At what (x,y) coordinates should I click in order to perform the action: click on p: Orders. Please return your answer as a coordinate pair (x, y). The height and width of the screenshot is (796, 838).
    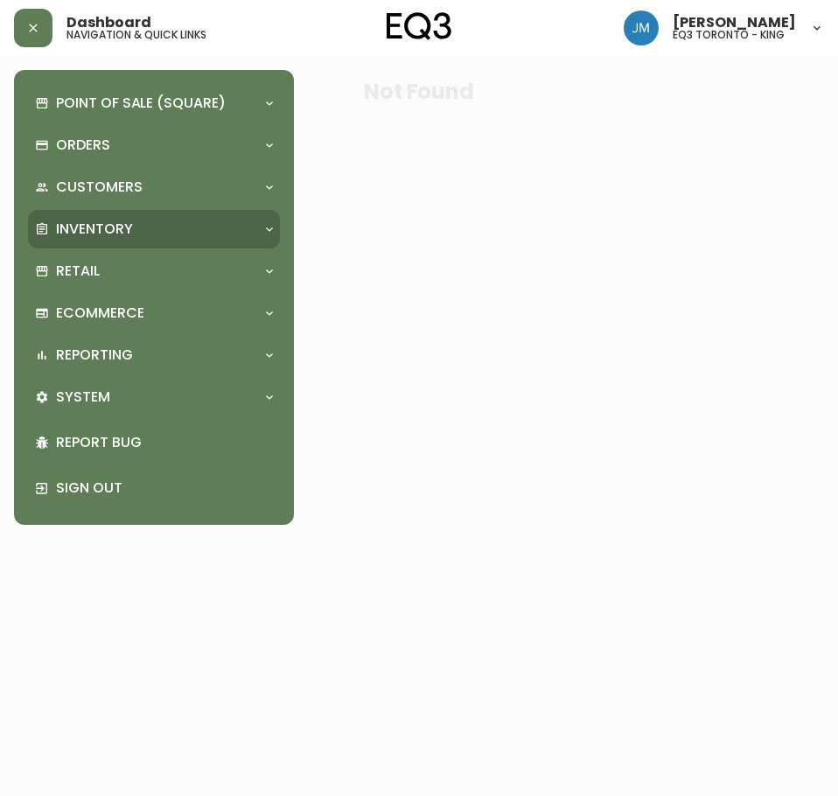
    Looking at the image, I should click on (83, 145).